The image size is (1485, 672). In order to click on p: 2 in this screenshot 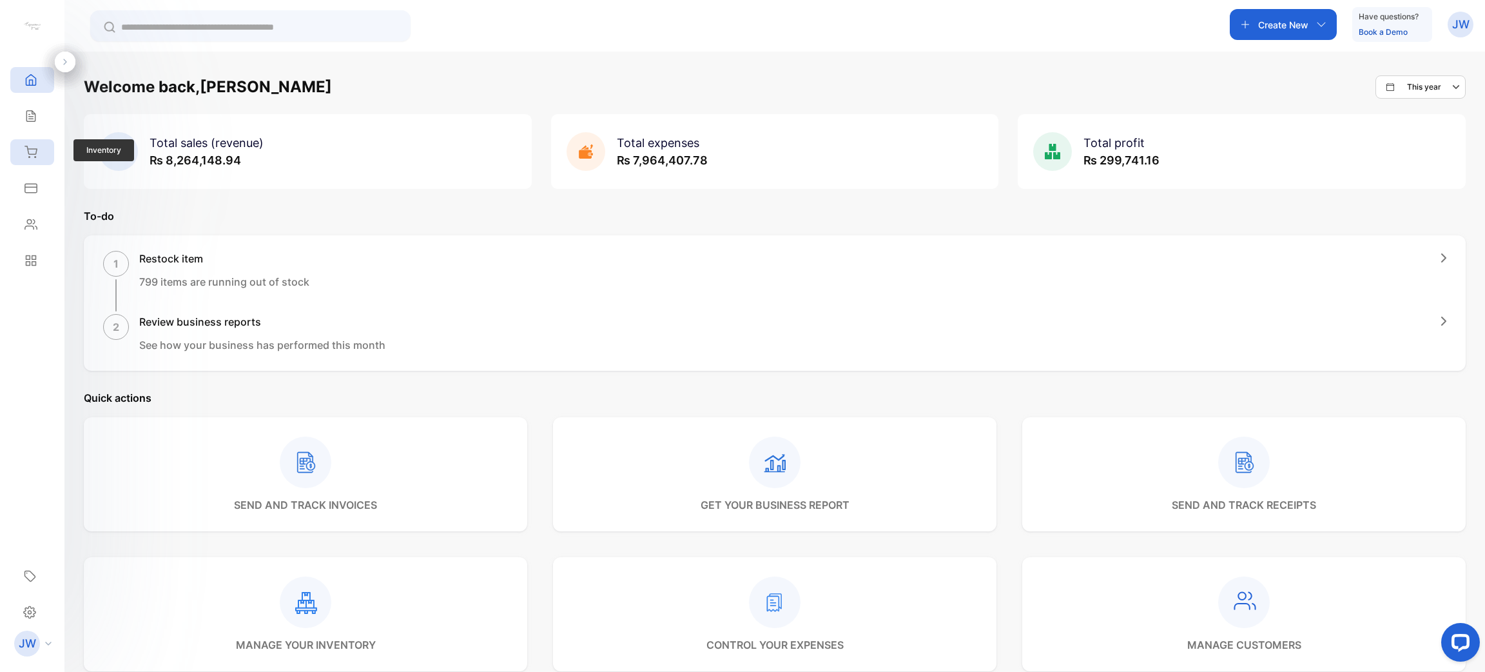, I will do `click(116, 327)`.